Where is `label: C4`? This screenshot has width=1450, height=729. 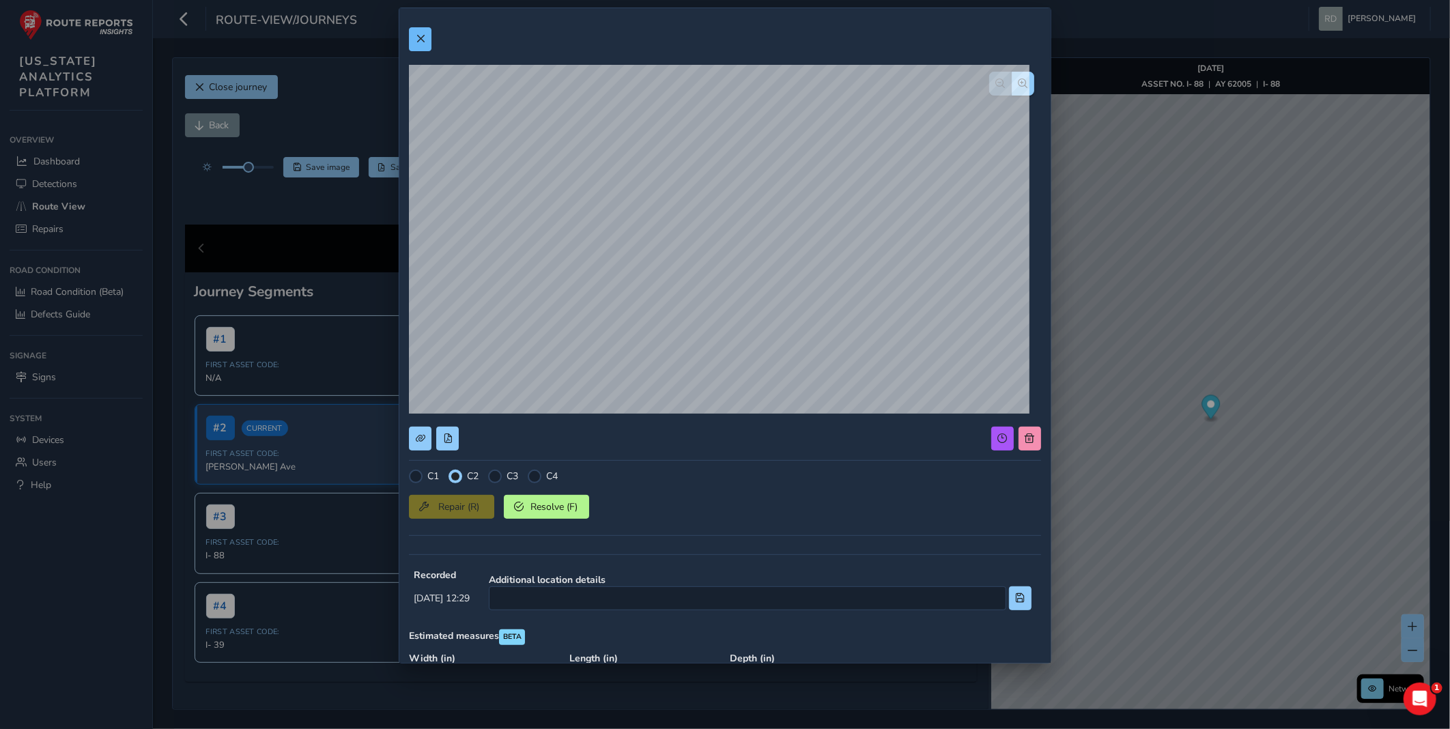
label: C4 is located at coordinates (552, 476).